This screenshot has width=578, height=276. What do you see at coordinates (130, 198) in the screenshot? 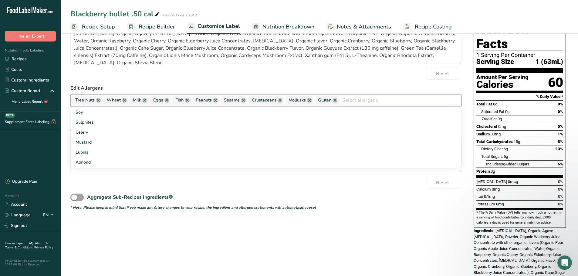
I see `div: Aggregate Sub-Recipes Ingredients` at bounding box center [130, 198].